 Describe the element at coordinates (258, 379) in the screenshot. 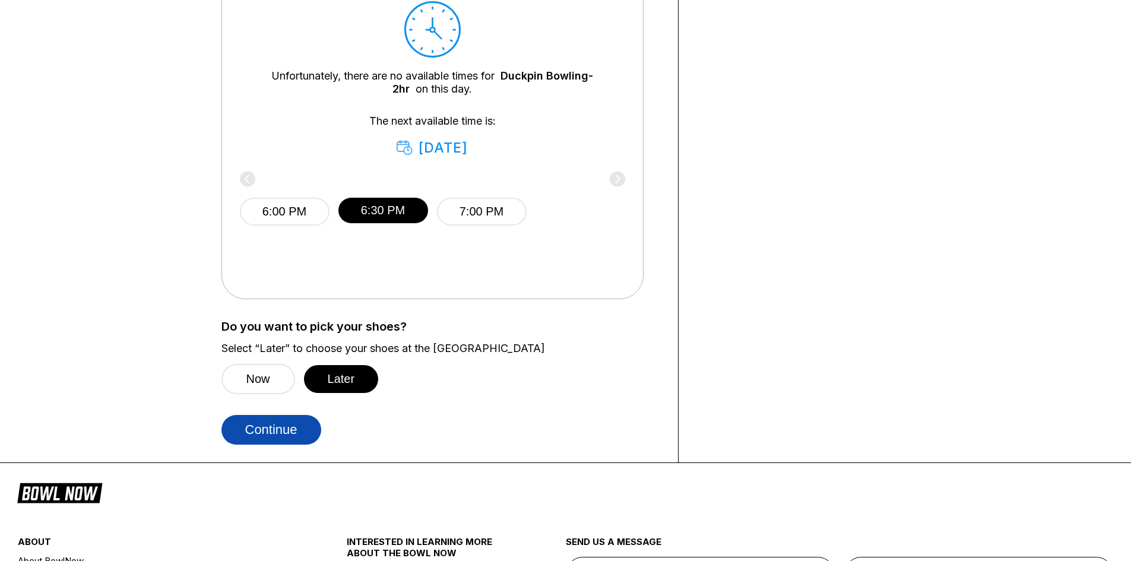

I see `button: Now` at that location.